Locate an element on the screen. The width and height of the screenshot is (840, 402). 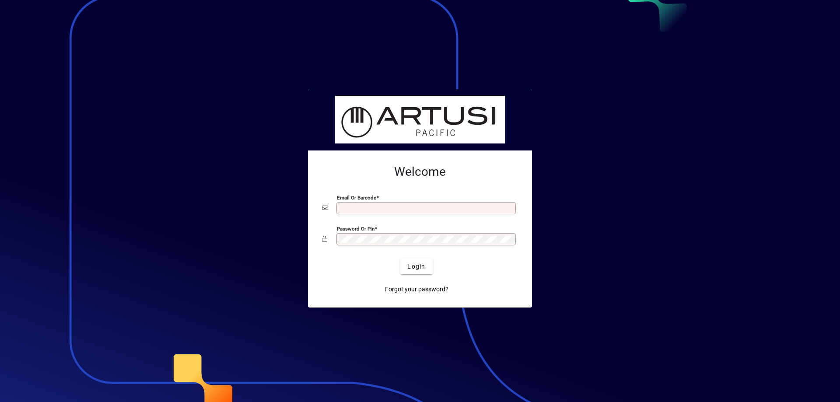
mat-label: Email or Barcode is located at coordinates (357, 198).